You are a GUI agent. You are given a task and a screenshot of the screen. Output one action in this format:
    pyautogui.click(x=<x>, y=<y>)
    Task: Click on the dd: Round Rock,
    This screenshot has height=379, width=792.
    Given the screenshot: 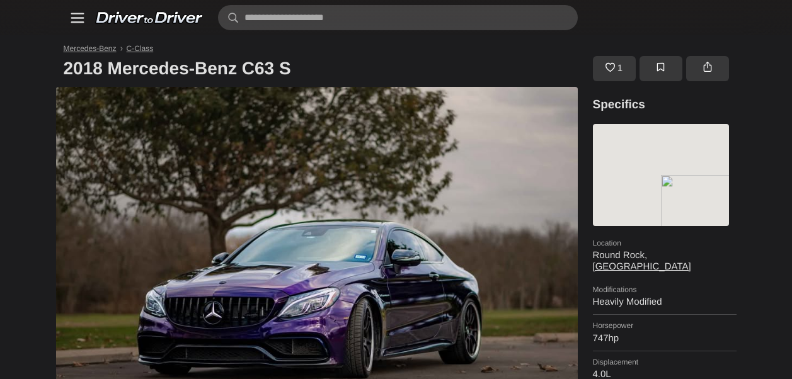 What is the action you would take?
    pyautogui.click(x=664, y=261)
    